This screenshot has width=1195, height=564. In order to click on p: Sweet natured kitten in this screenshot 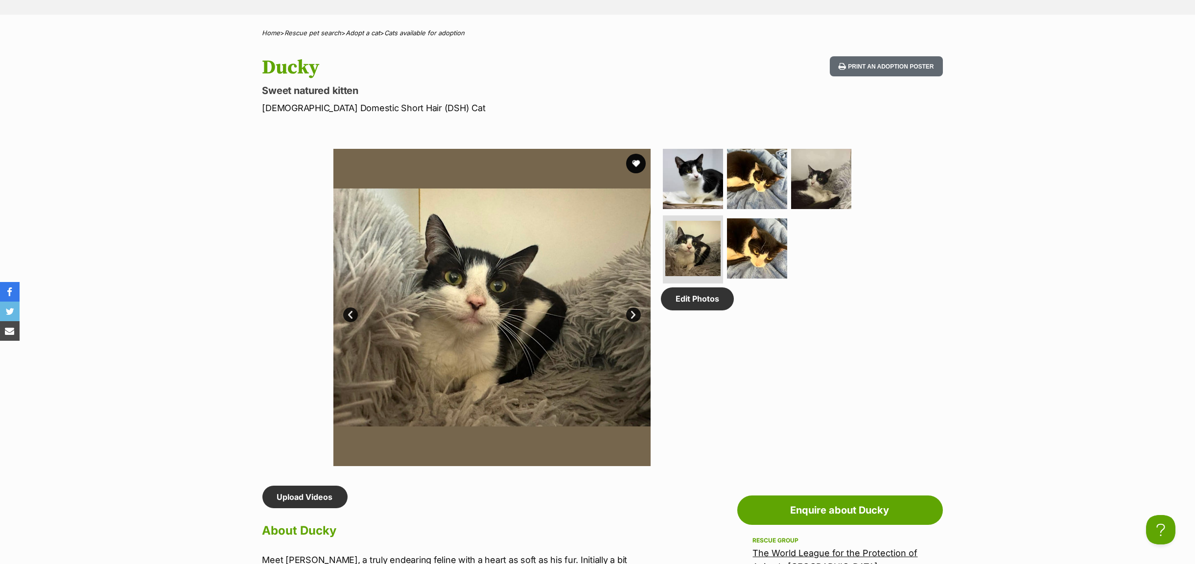, I will do `click(469, 91)`.